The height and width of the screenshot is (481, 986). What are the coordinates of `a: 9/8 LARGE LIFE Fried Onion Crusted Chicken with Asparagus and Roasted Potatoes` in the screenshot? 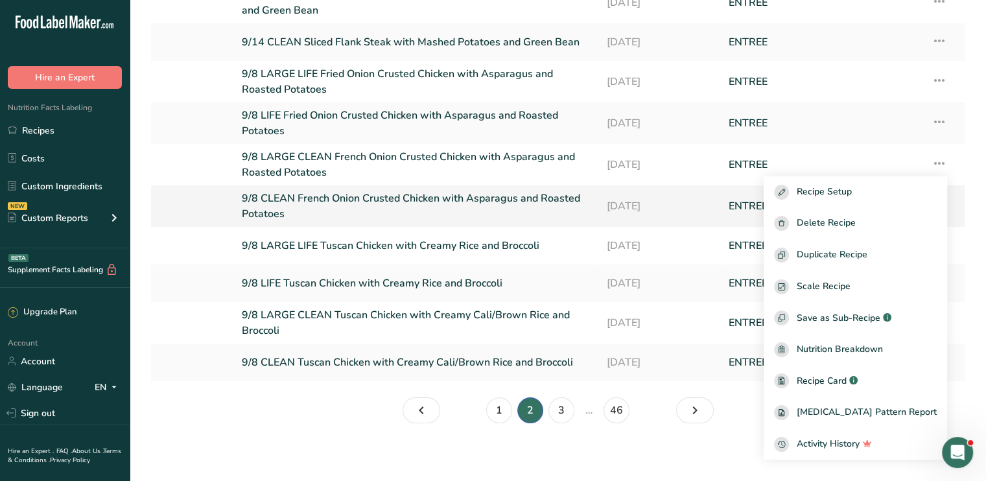 It's located at (416, 82).